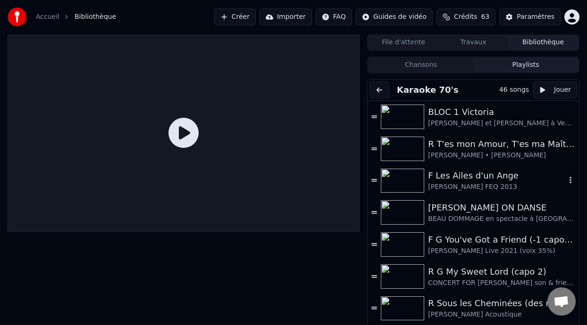 The height and width of the screenshot is (325, 587). Describe the element at coordinates (76, 17) in the screenshot. I see `nav: breadcrumb` at that location.